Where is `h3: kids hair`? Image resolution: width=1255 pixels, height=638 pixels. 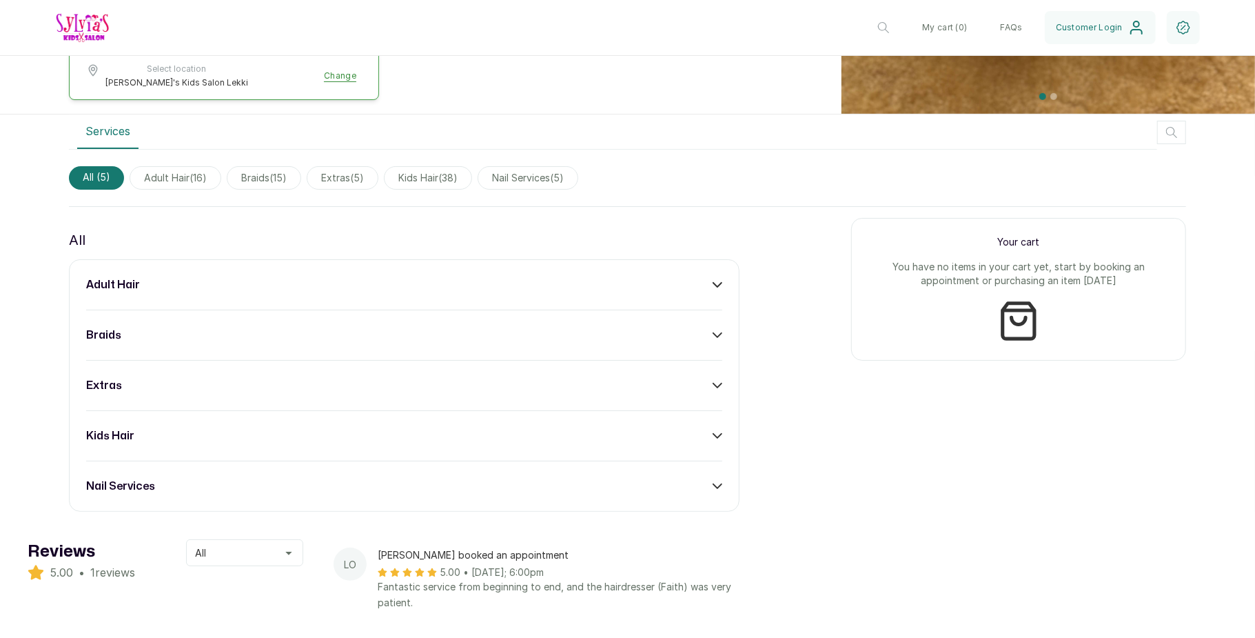
h3: kids hair is located at coordinates (110, 436).